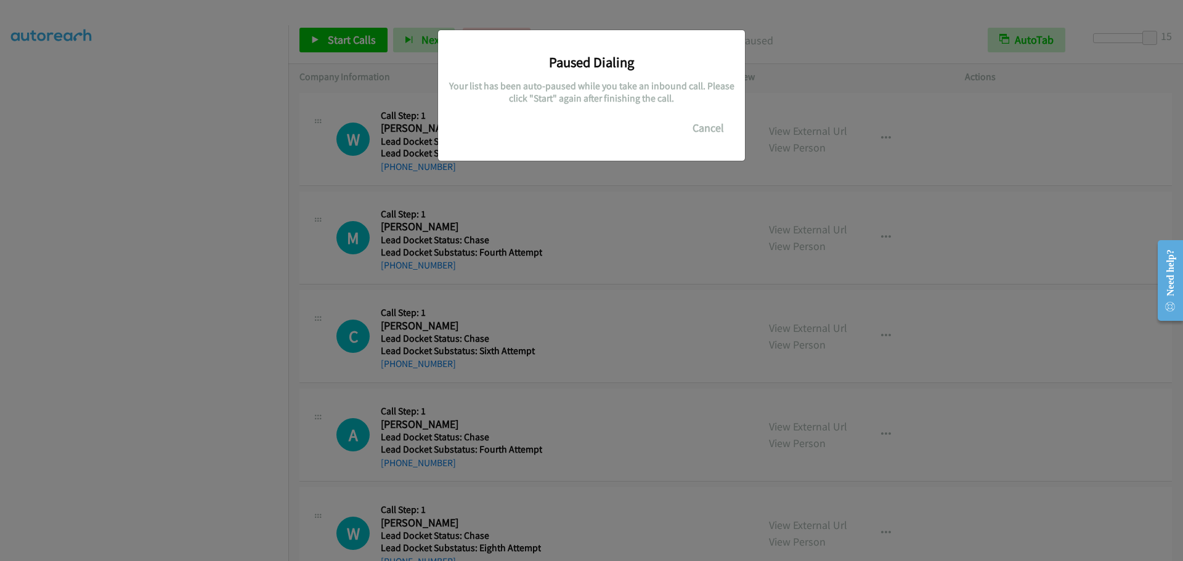  I want to click on div: Open Resource Center, so click(23, 49).